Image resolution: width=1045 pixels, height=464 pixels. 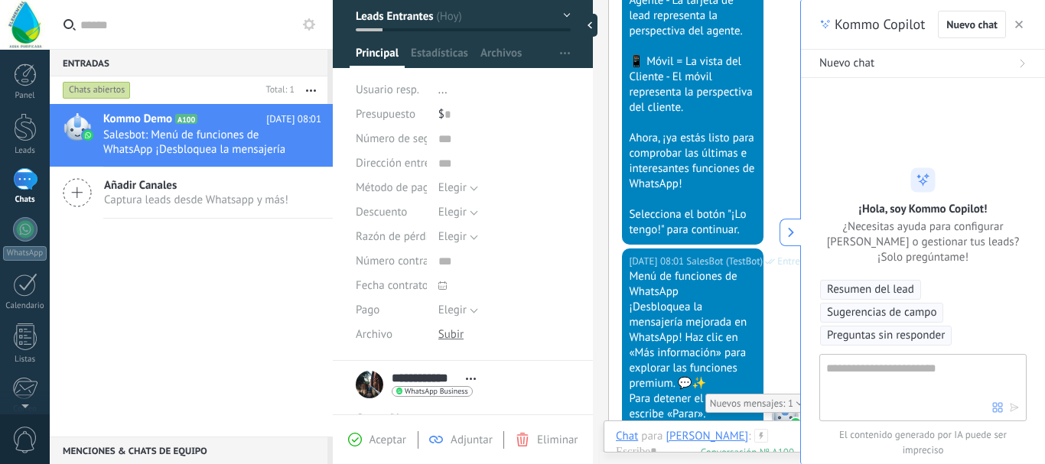 What do you see at coordinates (367, 310) in the screenshot?
I see `span: Pago` at bounding box center [367, 310].